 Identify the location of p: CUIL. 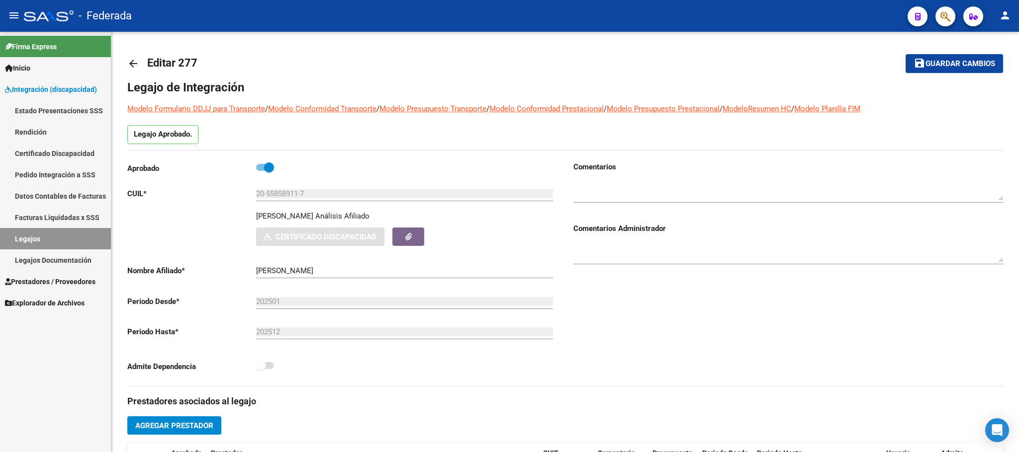
(191, 194).